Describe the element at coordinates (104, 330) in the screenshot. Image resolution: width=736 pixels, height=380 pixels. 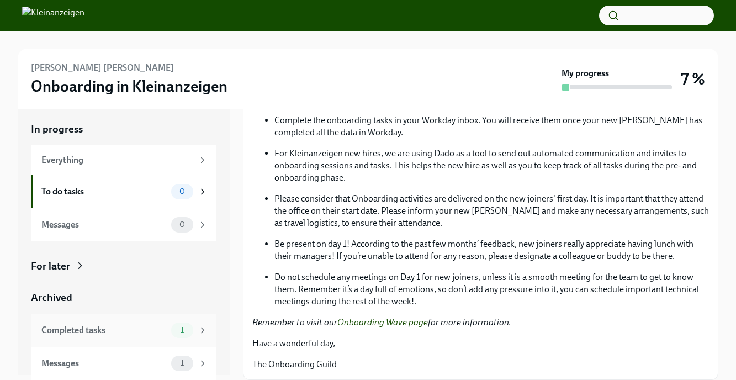
I see `div: Completed tasks` at that location.